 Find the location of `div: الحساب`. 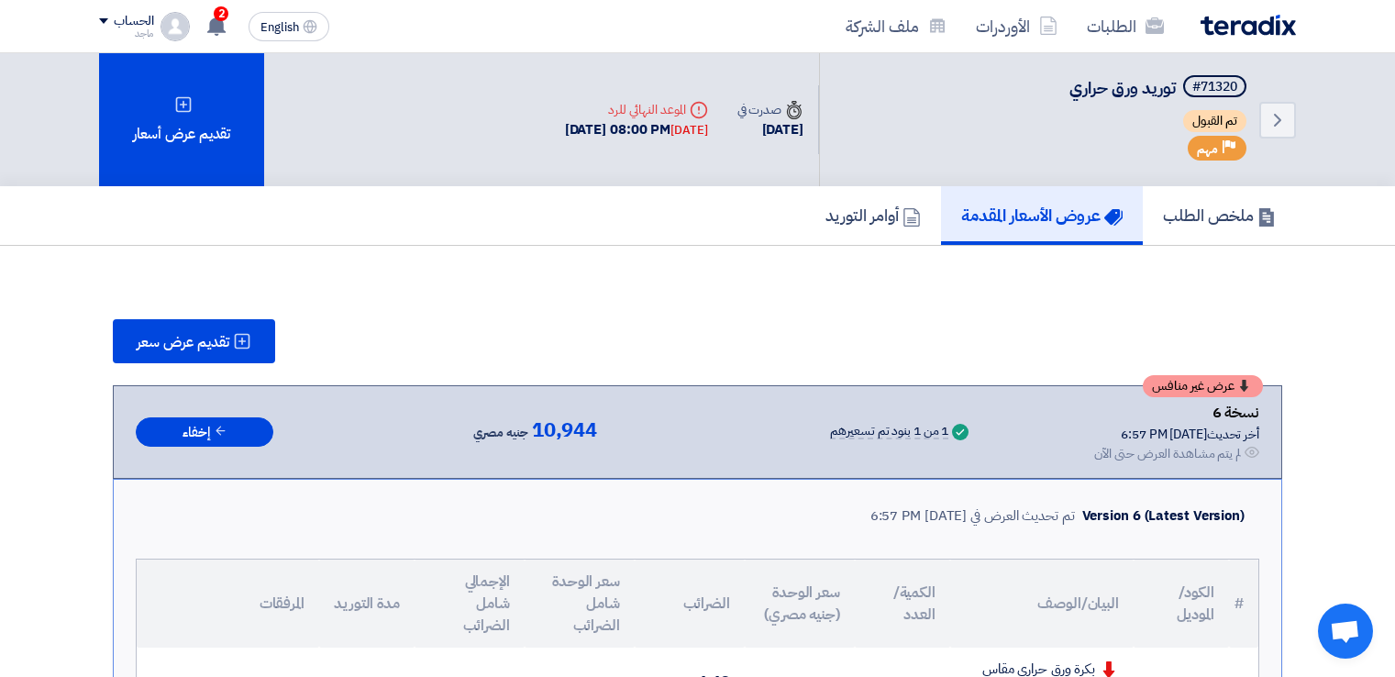

div: الحساب is located at coordinates (133, 21).